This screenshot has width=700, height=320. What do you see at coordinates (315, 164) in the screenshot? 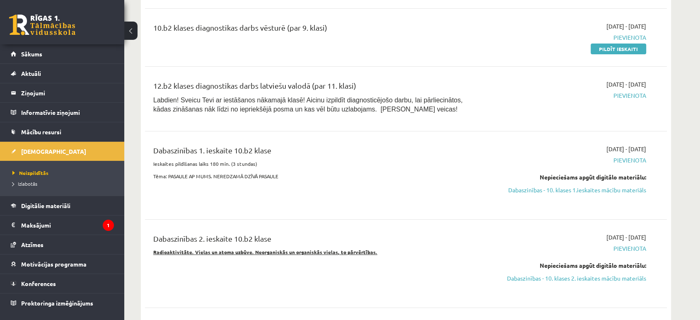
I see `p: Ieskaites pildīšanas laiks 180 min. (3 stundas)` at bounding box center [315, 164].